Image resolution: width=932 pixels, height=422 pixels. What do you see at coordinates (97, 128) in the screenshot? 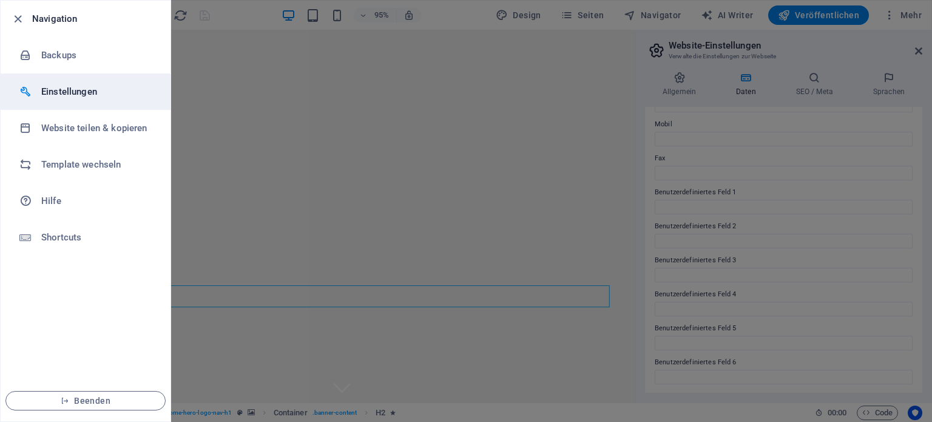
I see `h6: Website teilen & kopieren` at bounding box center [97, 128].